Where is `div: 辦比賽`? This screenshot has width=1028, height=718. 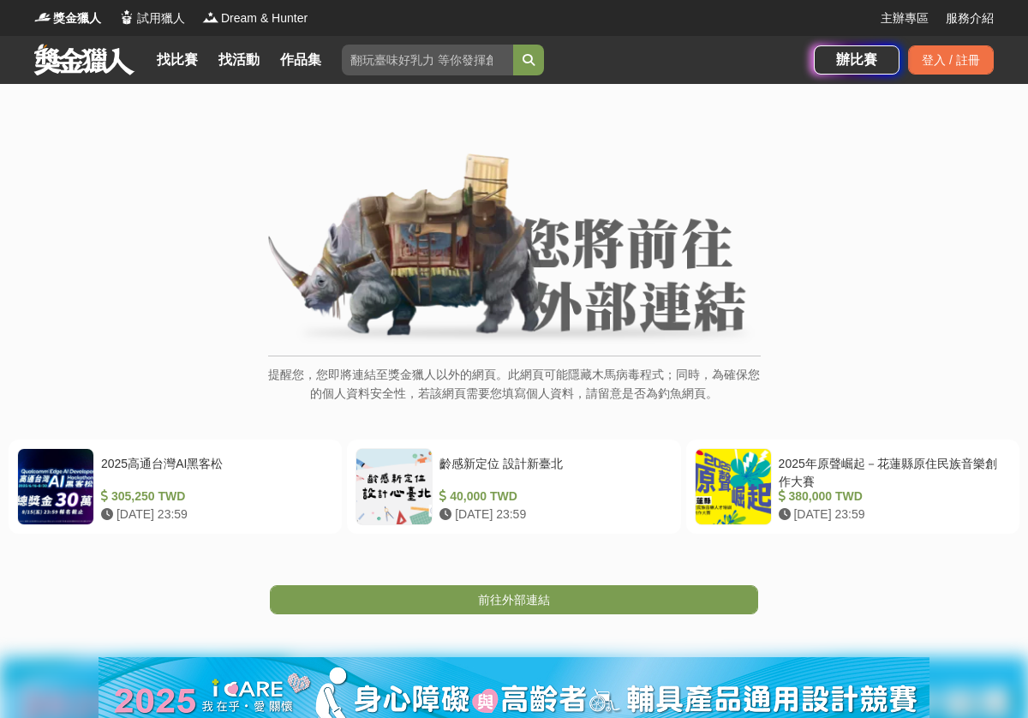
div: 辦比賽 is located at coordinates (857, 60).